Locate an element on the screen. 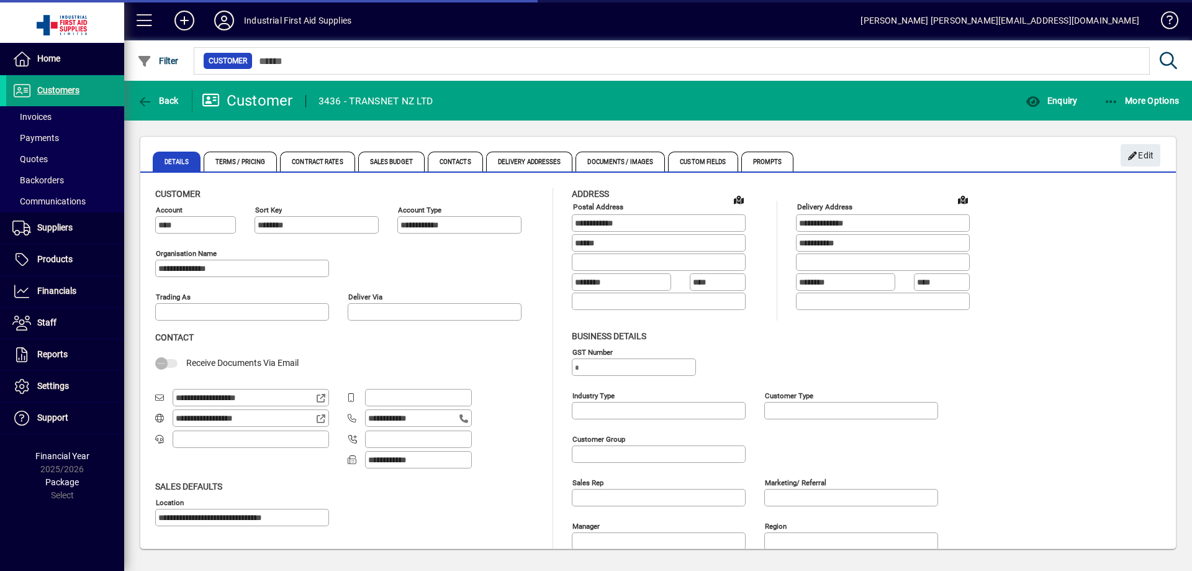 The width and height of the screenshot is (1192, 571). a: Quotes is located at coordinates (65, 159).